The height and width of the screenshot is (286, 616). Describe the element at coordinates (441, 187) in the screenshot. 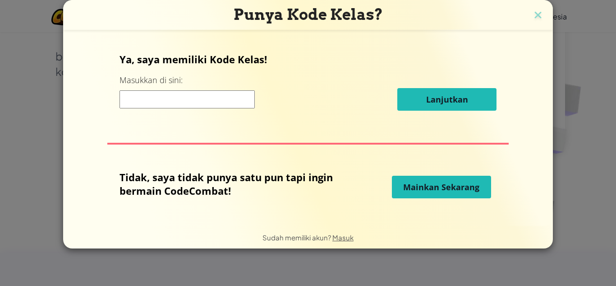

I see `span: Mainkan Sekarang` at that location.